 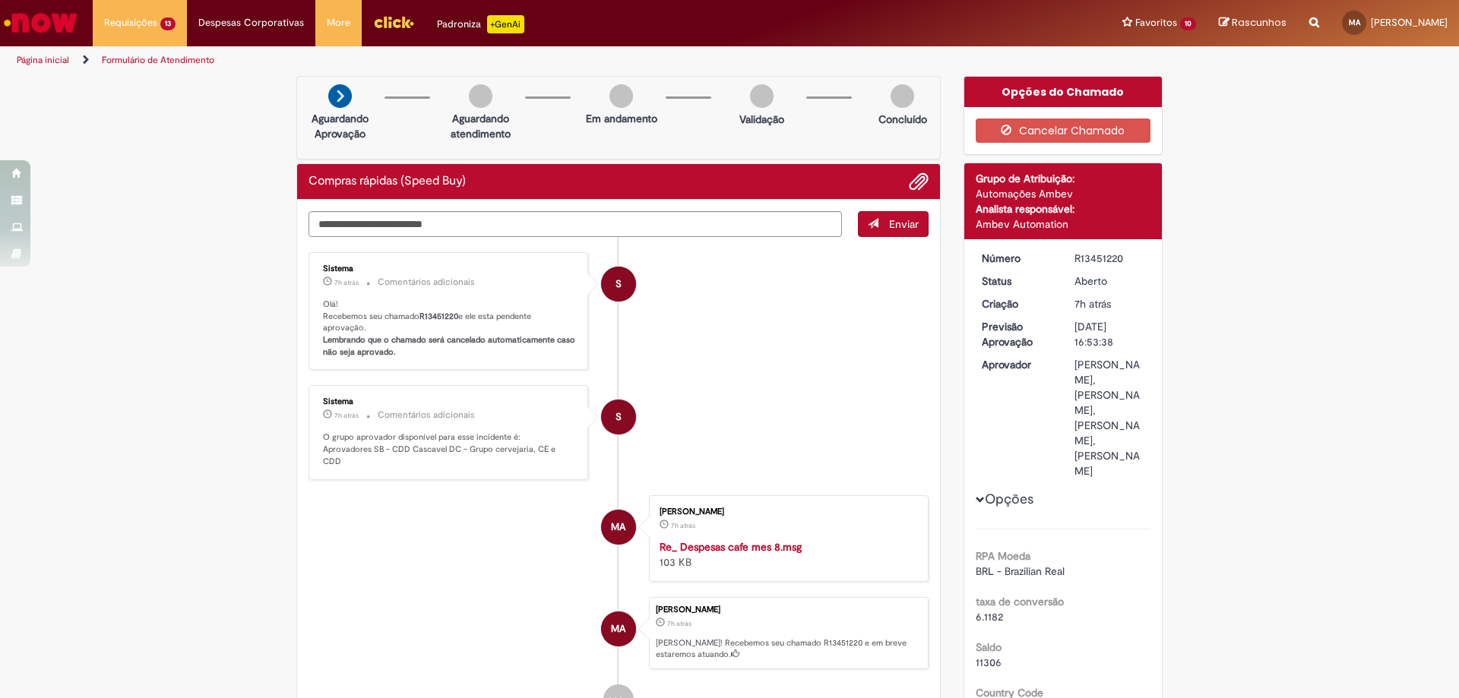 What do you see at coordinates (1110, 258) in the screenshot?
I see `div: R13451220` at bounding box center [1110, 258].